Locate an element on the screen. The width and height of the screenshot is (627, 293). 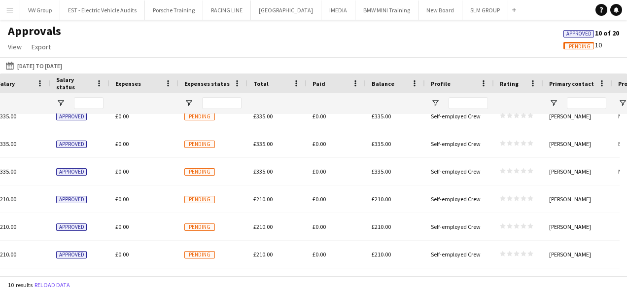
span: Expenses status is located at coordinates (207, 83).